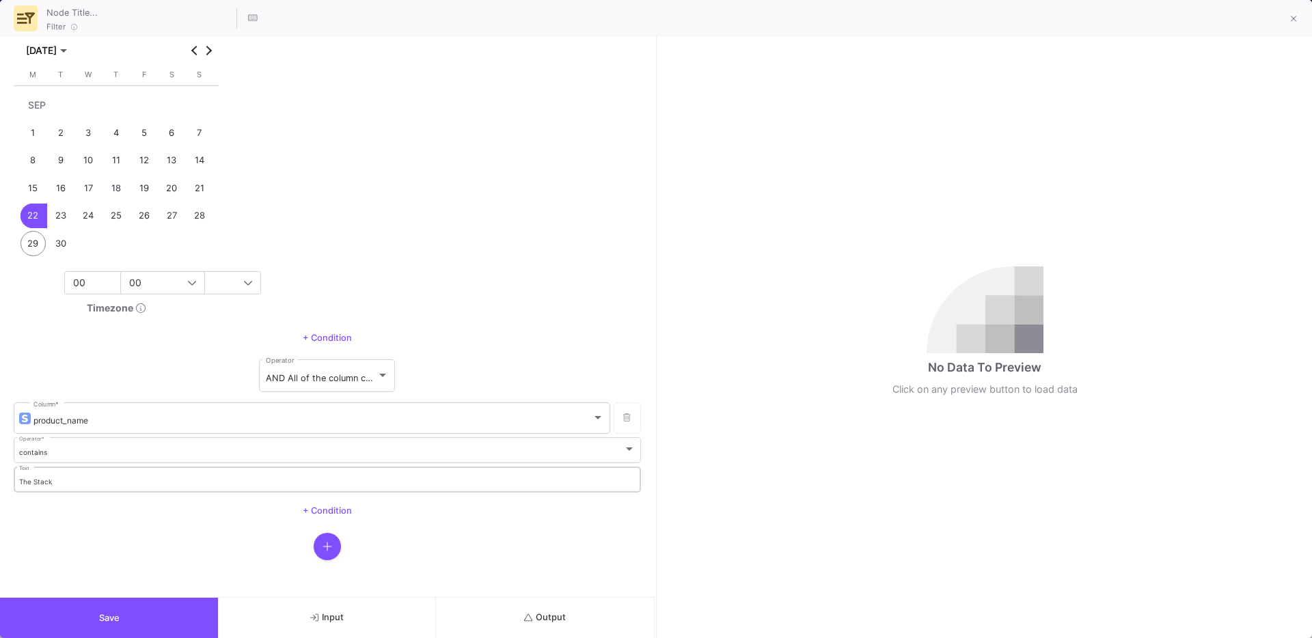 This screenshot has height=638, width=1312. I want to click on button: 1 Sep 2025, so click(33, 133).